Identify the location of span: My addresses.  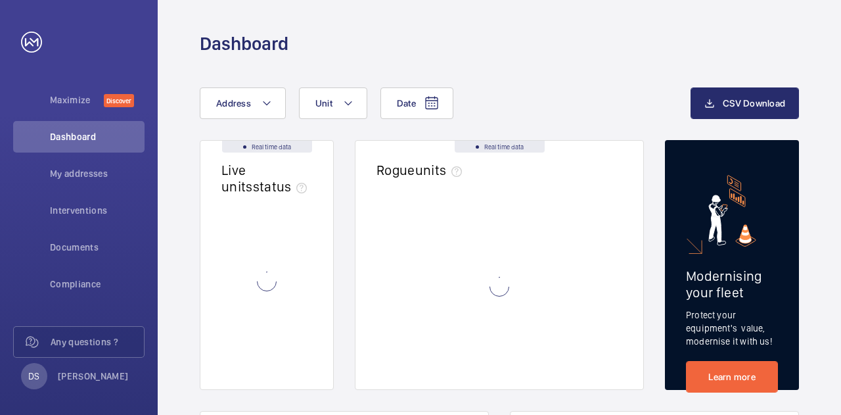
(97, 173).